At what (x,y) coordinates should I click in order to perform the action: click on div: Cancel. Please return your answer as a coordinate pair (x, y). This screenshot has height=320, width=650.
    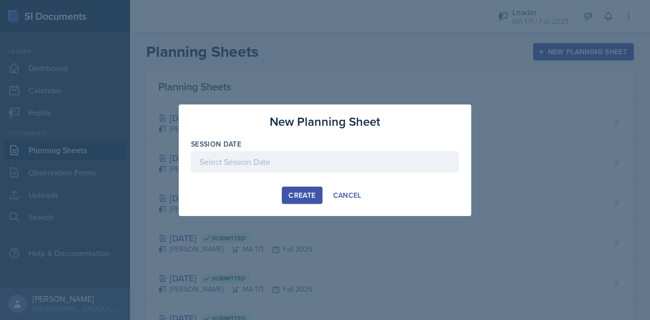
    Looking at the image, I should click on (347, 195).